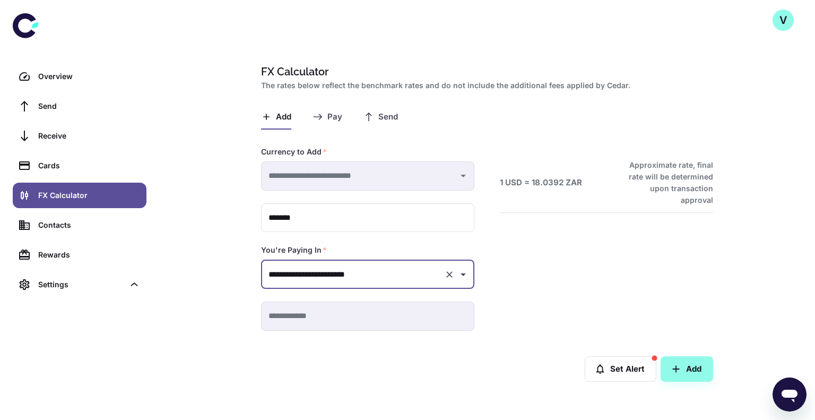  Describe the element at coordinates (283, 117) in the screenshot. I see `span: Add` at that location.